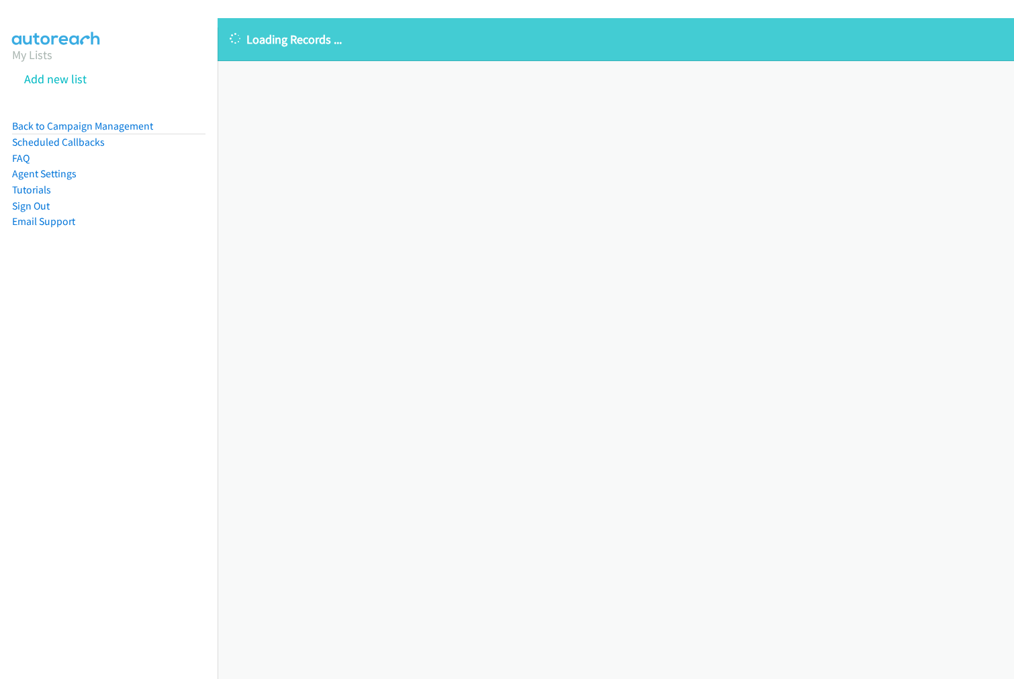 This screenshot has height=679, width=1014. I want to click on a: Agent Settings, so click(44, 173).